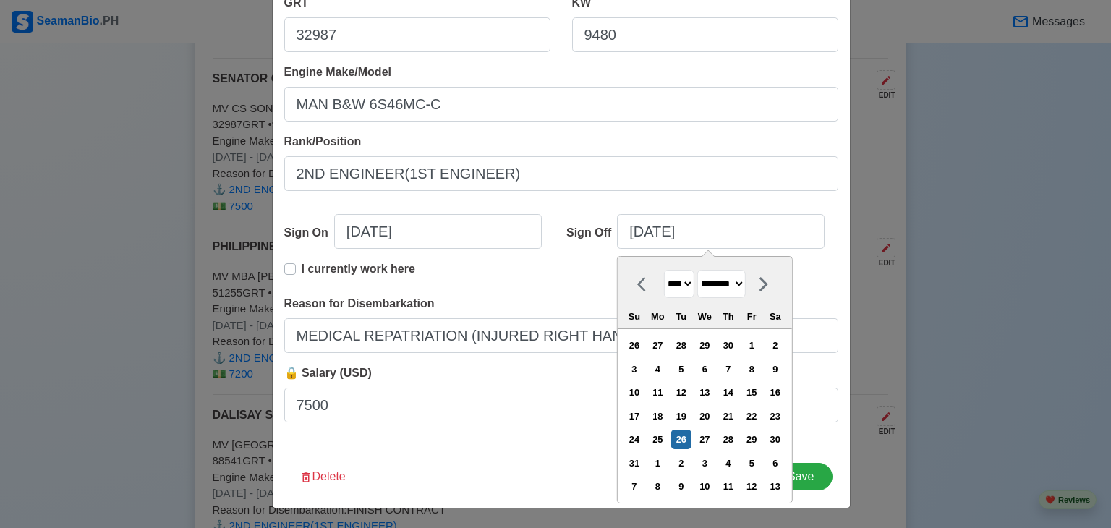 The width and height of the screenshot is (1111, 528). What do you see at coordinates (657, 463) in the screenshot?
I see `div: Choose Monday, January 1st, 2024` at bounding box center [657, 463].